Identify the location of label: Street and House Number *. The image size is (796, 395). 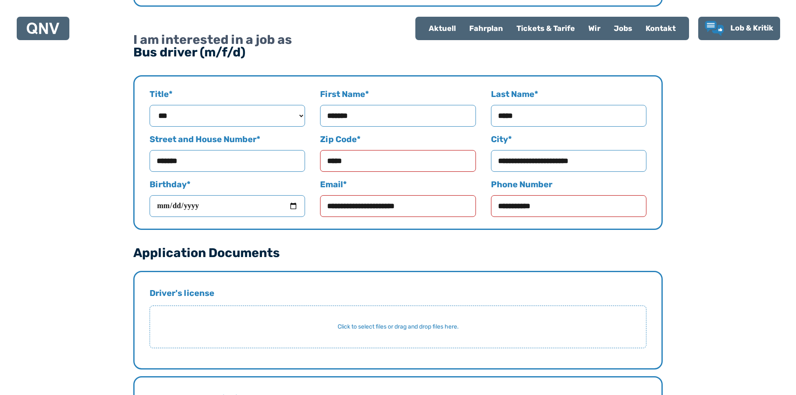
(227, 153).